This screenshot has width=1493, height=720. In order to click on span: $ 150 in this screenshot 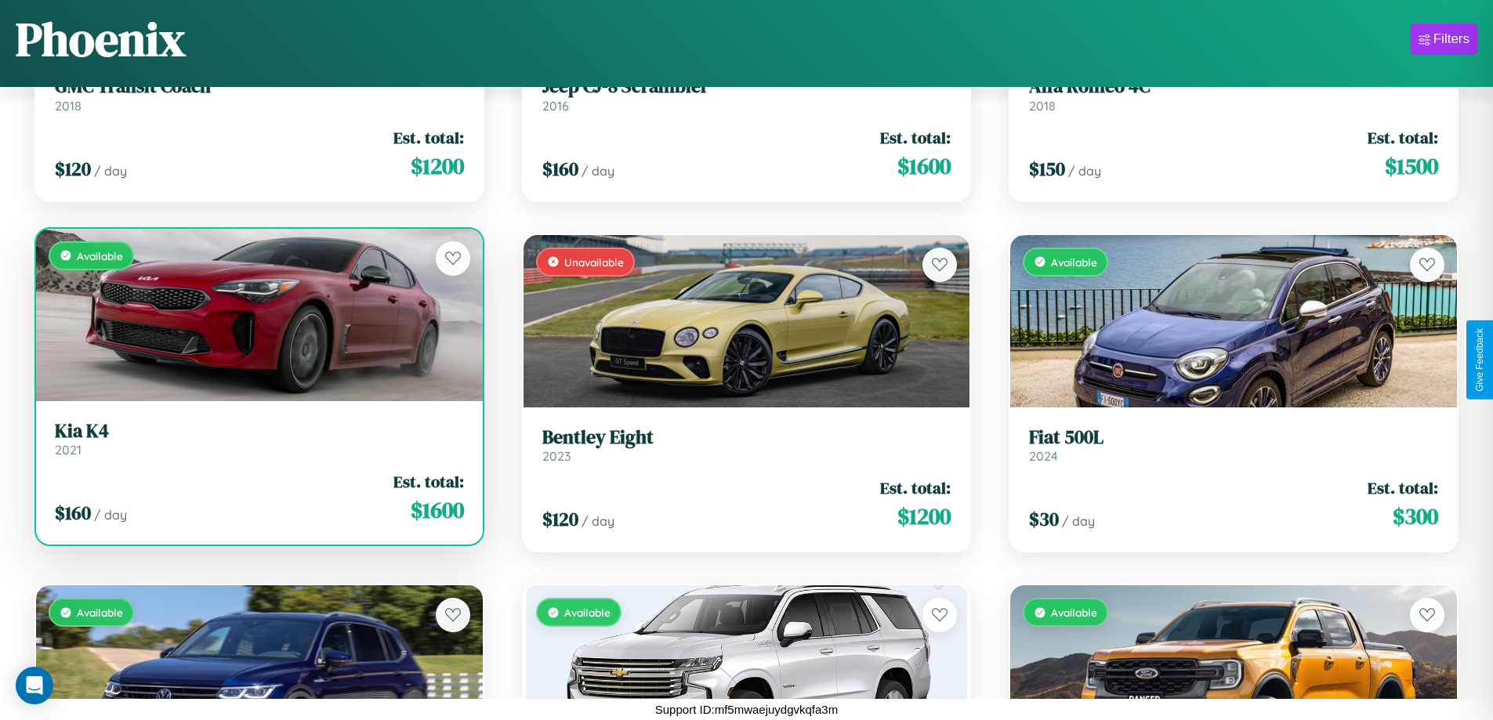, I will do `click(1047, 168)`.